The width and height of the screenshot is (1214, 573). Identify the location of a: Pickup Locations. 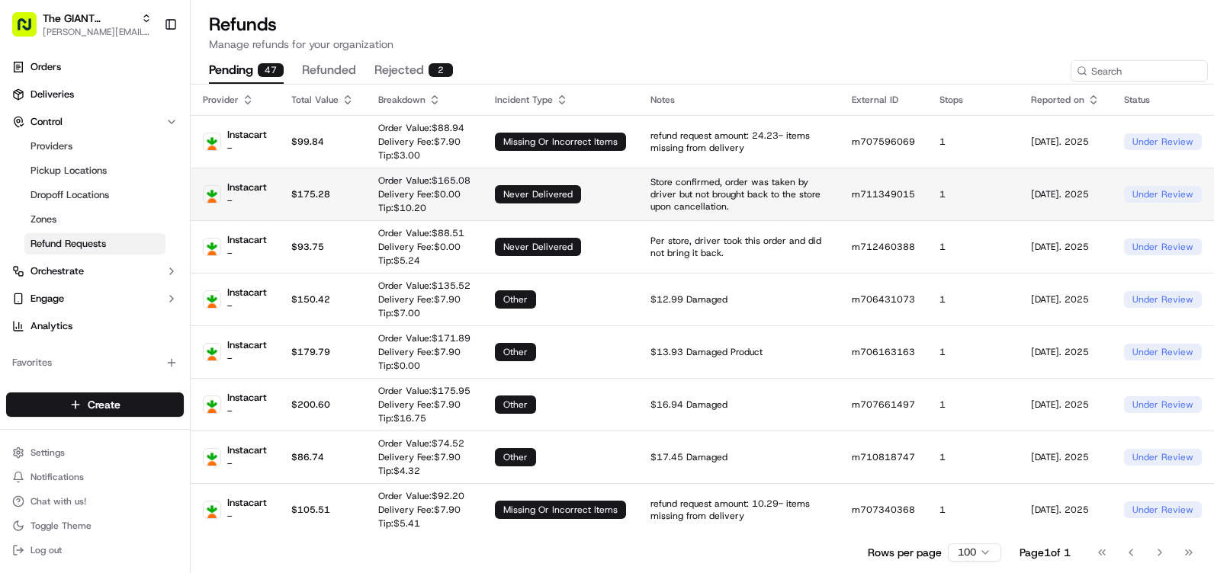
(95, 171).